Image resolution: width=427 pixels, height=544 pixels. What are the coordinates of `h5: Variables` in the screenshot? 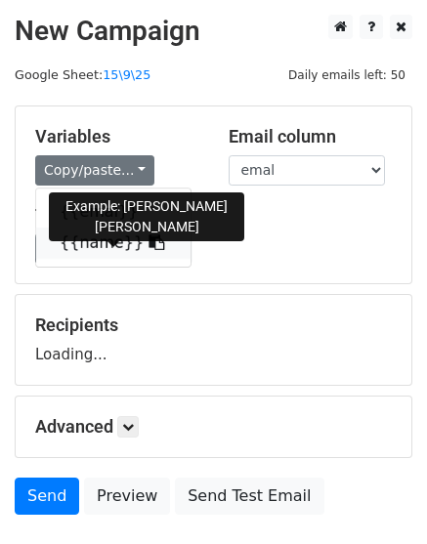 It's located at (117, 137).